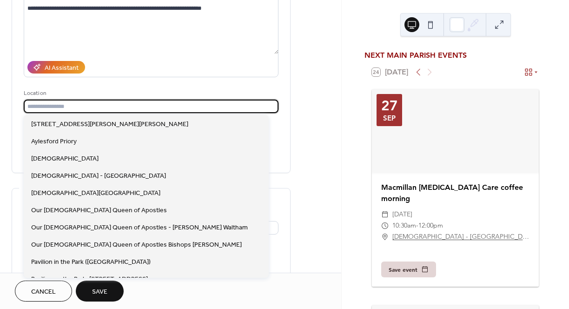  I want to click on button: Cancel, so click(43, 290).